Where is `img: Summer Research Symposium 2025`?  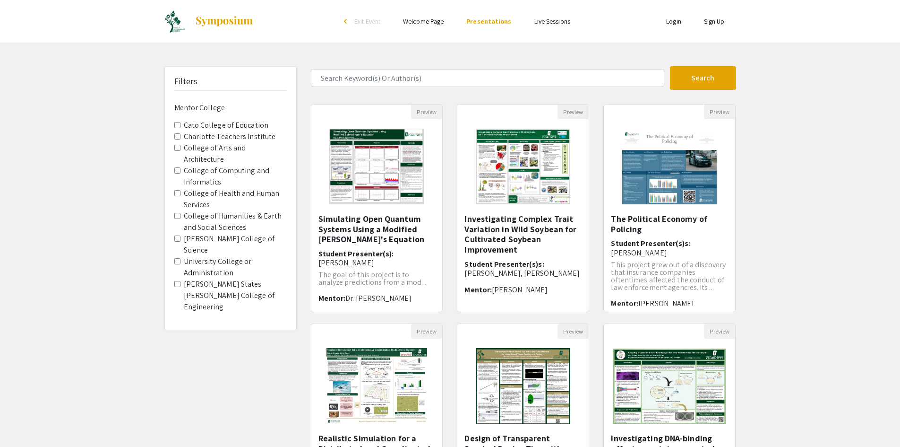
img: Summer Research Symposium 2025 is located at coordinates (175, 21).